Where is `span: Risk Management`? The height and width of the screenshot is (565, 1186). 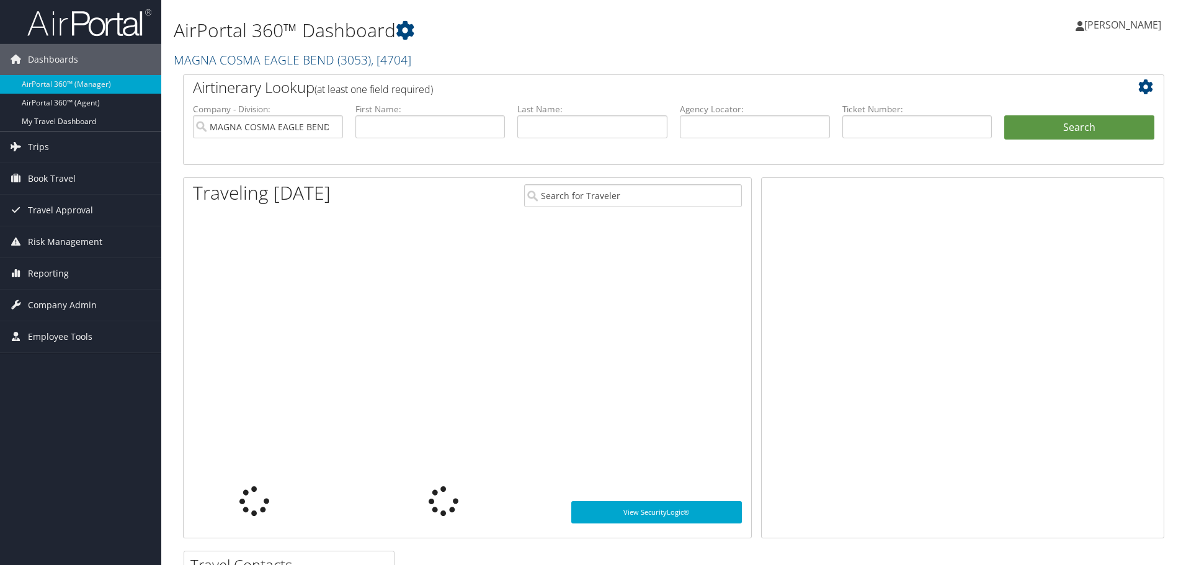 span: Risk Management is located at coordinates (65, 242).